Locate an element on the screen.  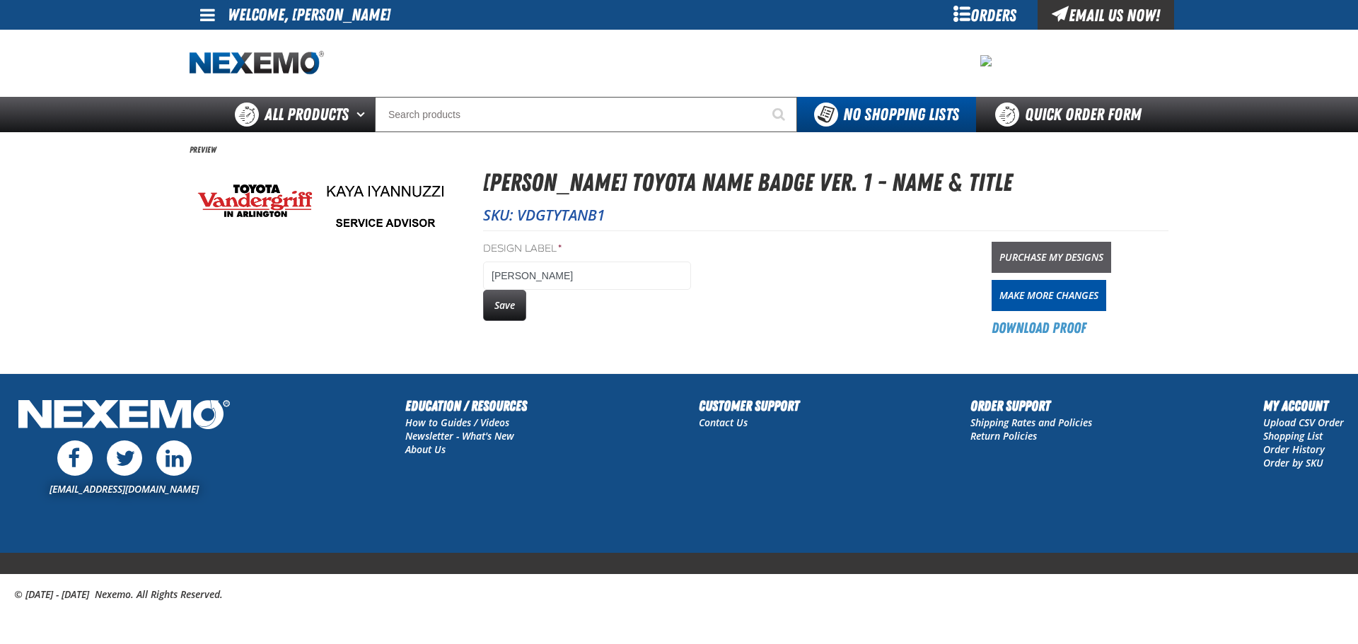
a: Download Proof is located at coordinates (1039, 328).